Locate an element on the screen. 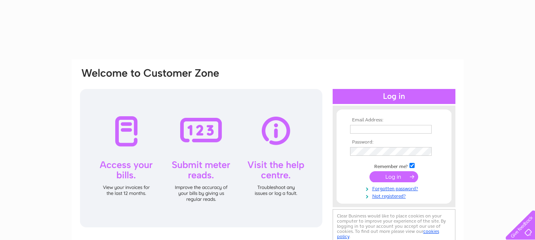 This screenshot has width=535, height=240. a: cookies policy is located at coordinates (388, 234).